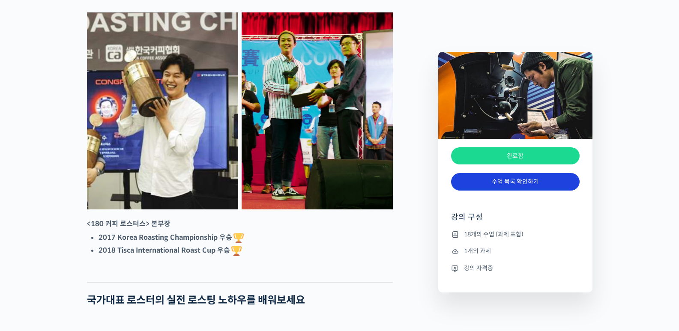  What do you see at coordinates (138, 271) in the screenshot?
I see `a: 설정` at bounding box center [138, 271].